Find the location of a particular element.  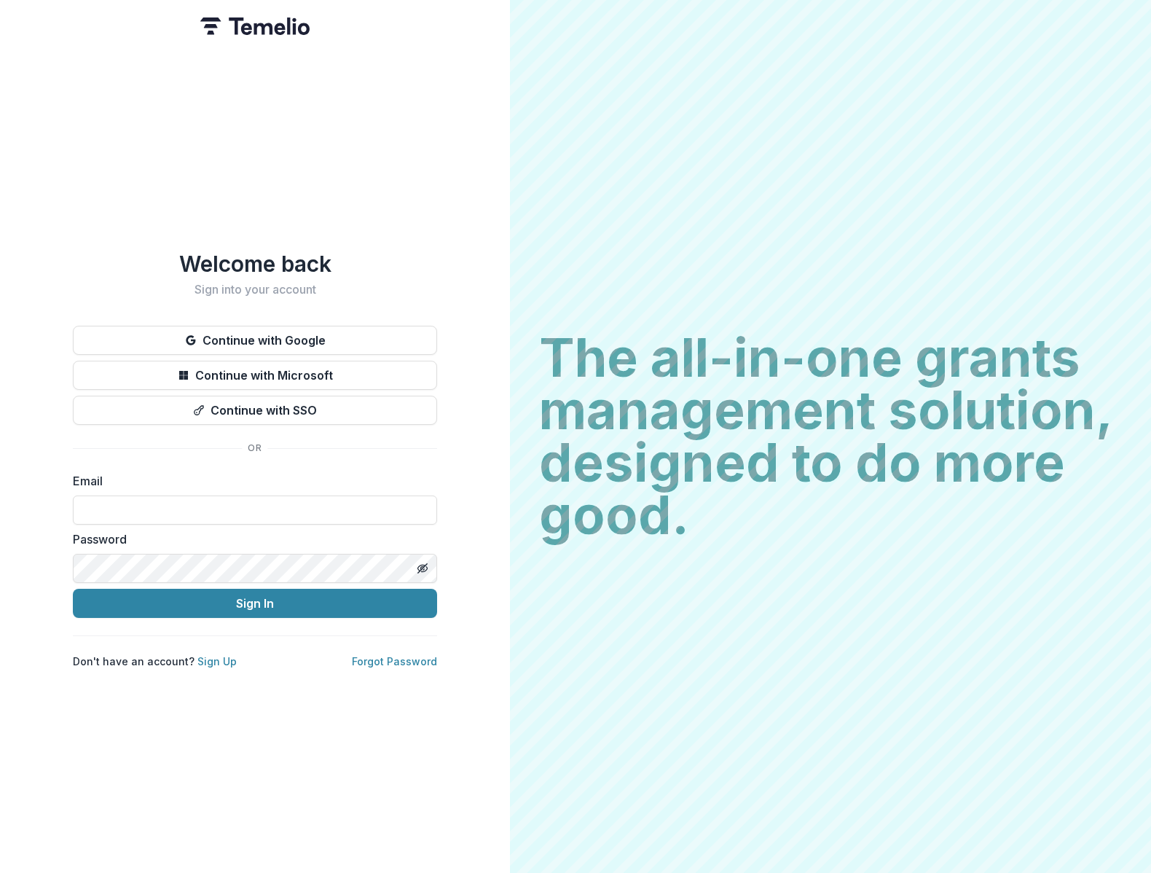

label: Email is located at coordinates (251, 481).